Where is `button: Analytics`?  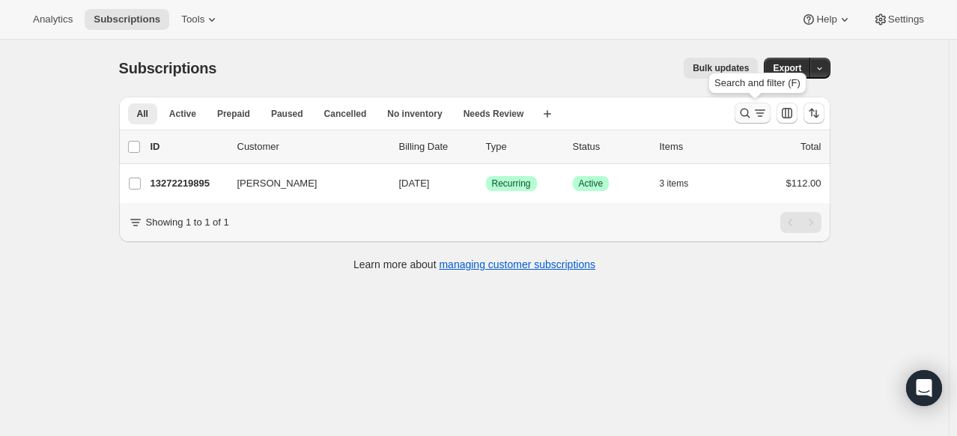
button: Analytics is located at coordinates (52, 19).